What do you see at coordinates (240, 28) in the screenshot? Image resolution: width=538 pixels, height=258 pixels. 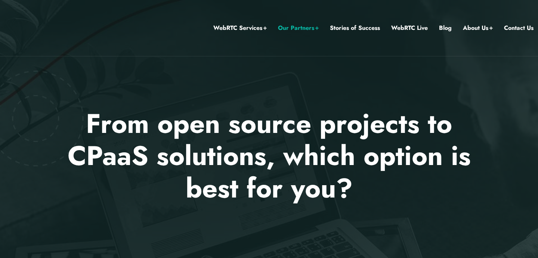 I see `a: WebRTC Services` at bounding box center [240, 28].